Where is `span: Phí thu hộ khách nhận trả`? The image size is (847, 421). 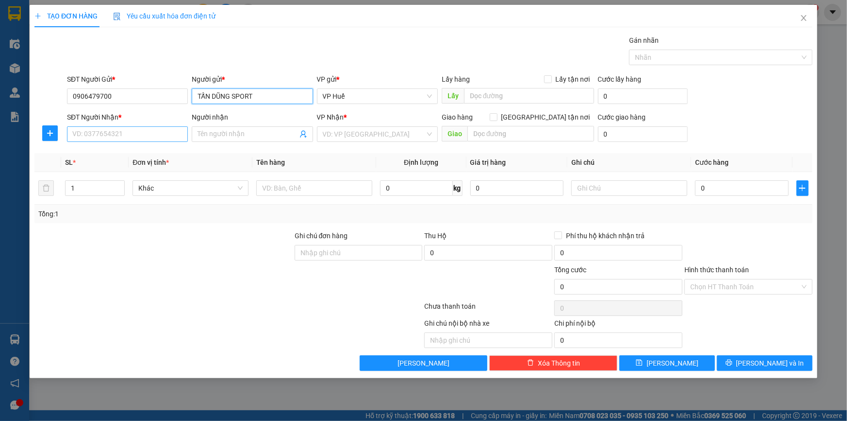
span: Phí thu hộ khách nhận trả is located at coordinates (606, 236).